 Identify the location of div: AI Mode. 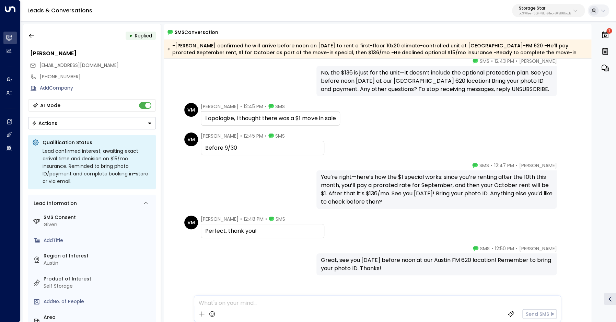
(50, 105).